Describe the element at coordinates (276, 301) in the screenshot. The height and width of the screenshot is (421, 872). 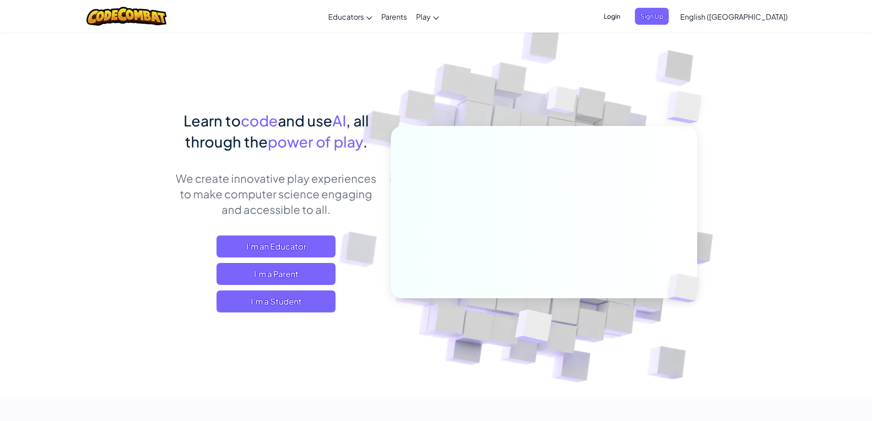
I see `span: I'm a Student` at that location.